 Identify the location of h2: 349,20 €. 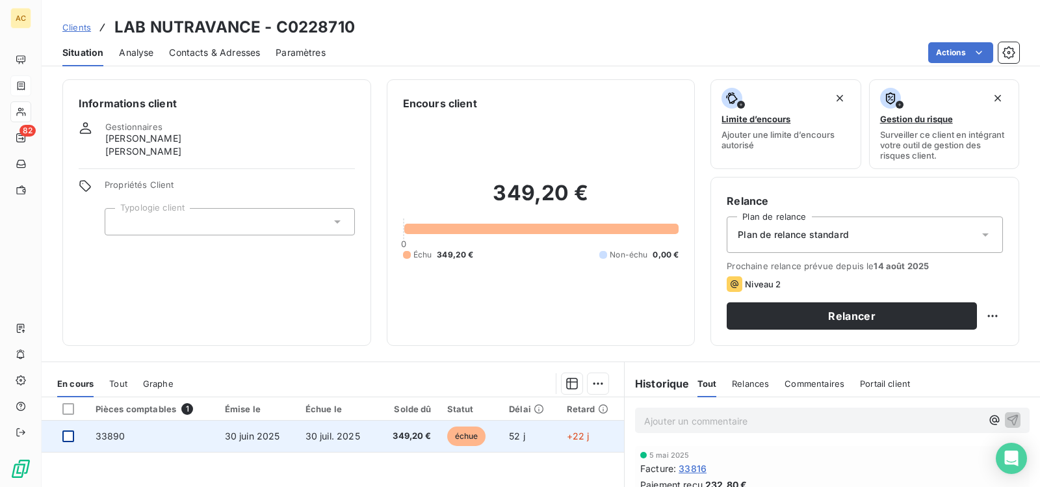
(541, 200).